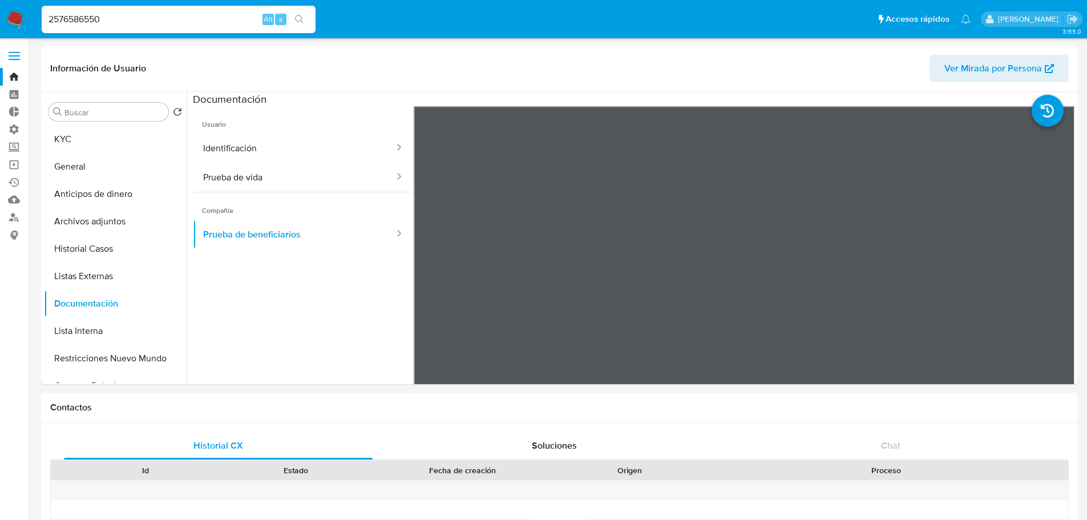 This screenshot has height=520, width=1087. Describe the element at coordinates (177, 114) in the screenshot. I see `button: Volver al orden por defecto` at that location.